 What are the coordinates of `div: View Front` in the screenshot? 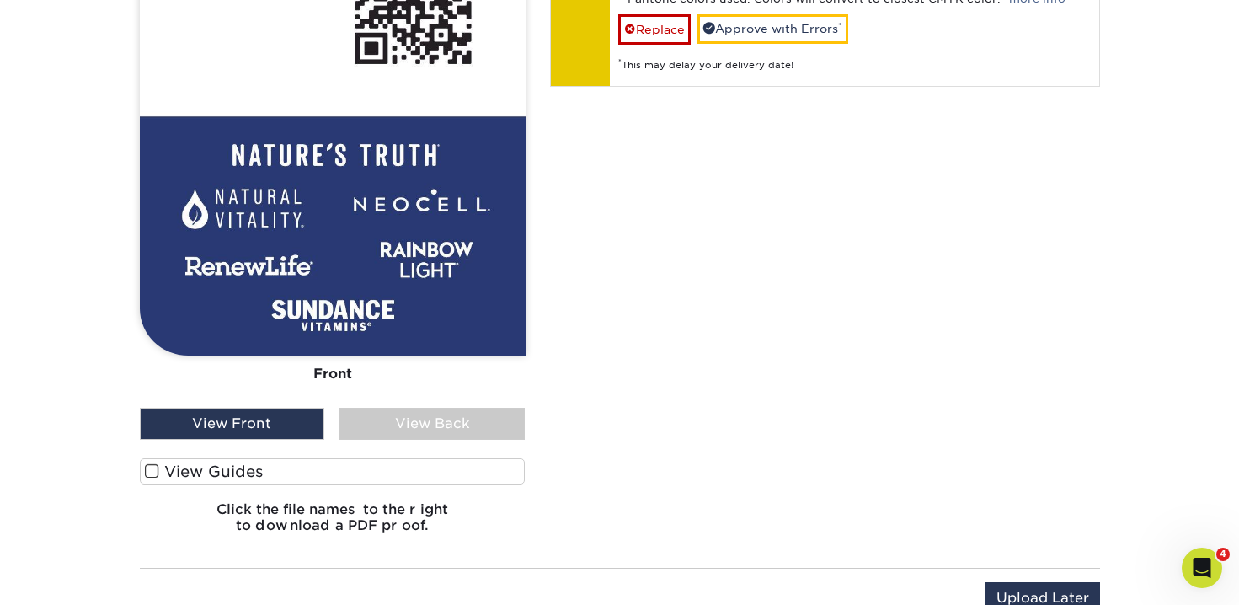 It's located at (232, 424).